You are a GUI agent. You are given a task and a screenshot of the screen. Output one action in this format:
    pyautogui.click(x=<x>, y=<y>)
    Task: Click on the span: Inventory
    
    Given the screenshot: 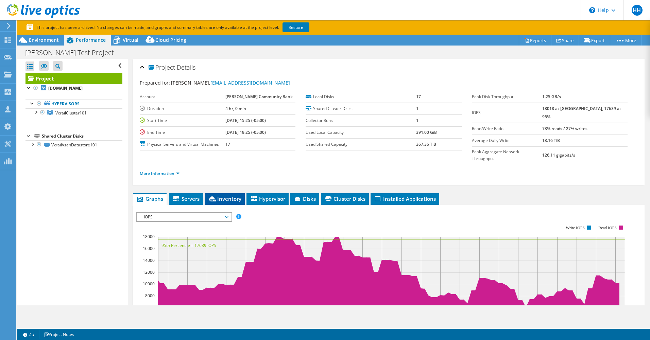 What is the action you would take?
    pyautogui.click(x=225, y=199)
    